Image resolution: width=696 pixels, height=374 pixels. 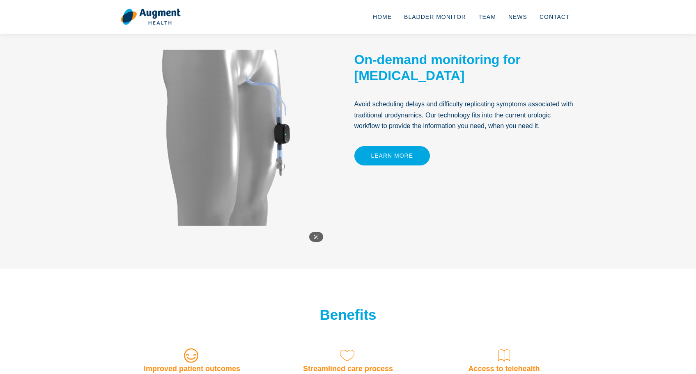 What do you see at coordinates (487, 17) in the screenshot?
I see `a: Team` at bounding box center [487, 17].